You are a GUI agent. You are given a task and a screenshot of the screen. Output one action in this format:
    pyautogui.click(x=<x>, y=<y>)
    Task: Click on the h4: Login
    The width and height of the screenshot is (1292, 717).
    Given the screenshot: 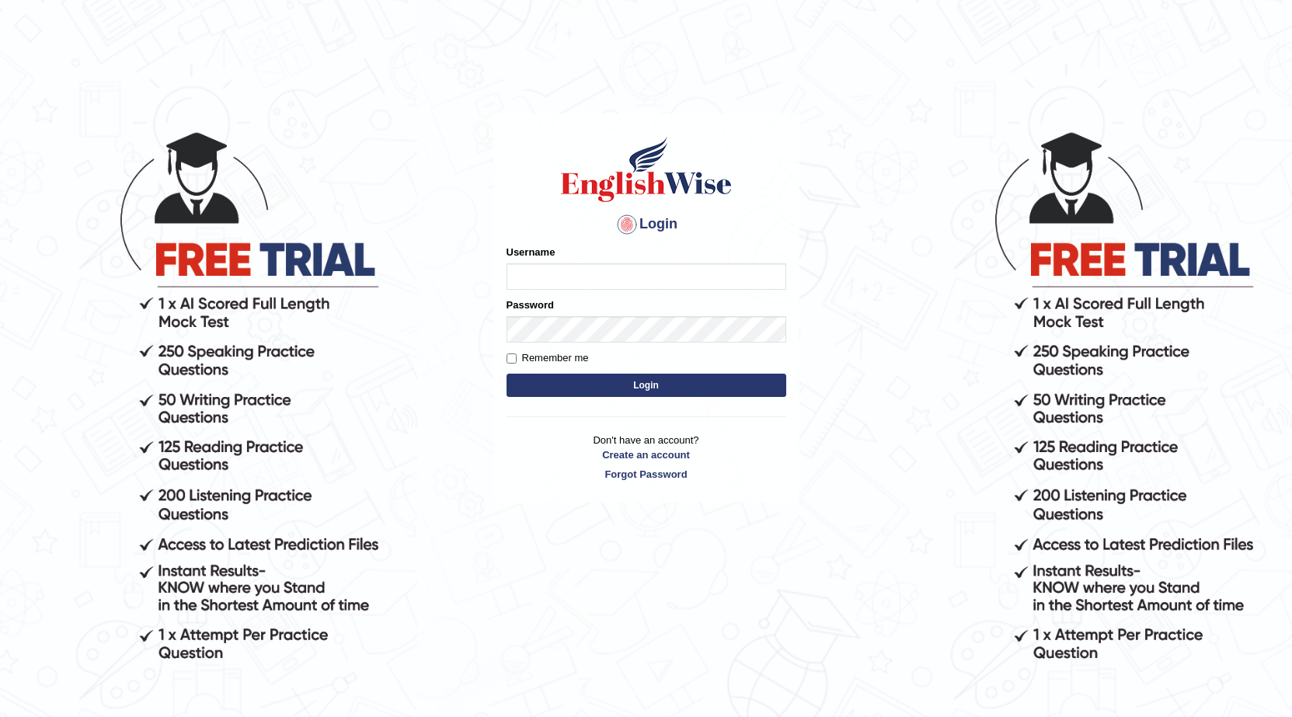 What is the action you would take?
    pyautogui.click(x=646, y=224)
    